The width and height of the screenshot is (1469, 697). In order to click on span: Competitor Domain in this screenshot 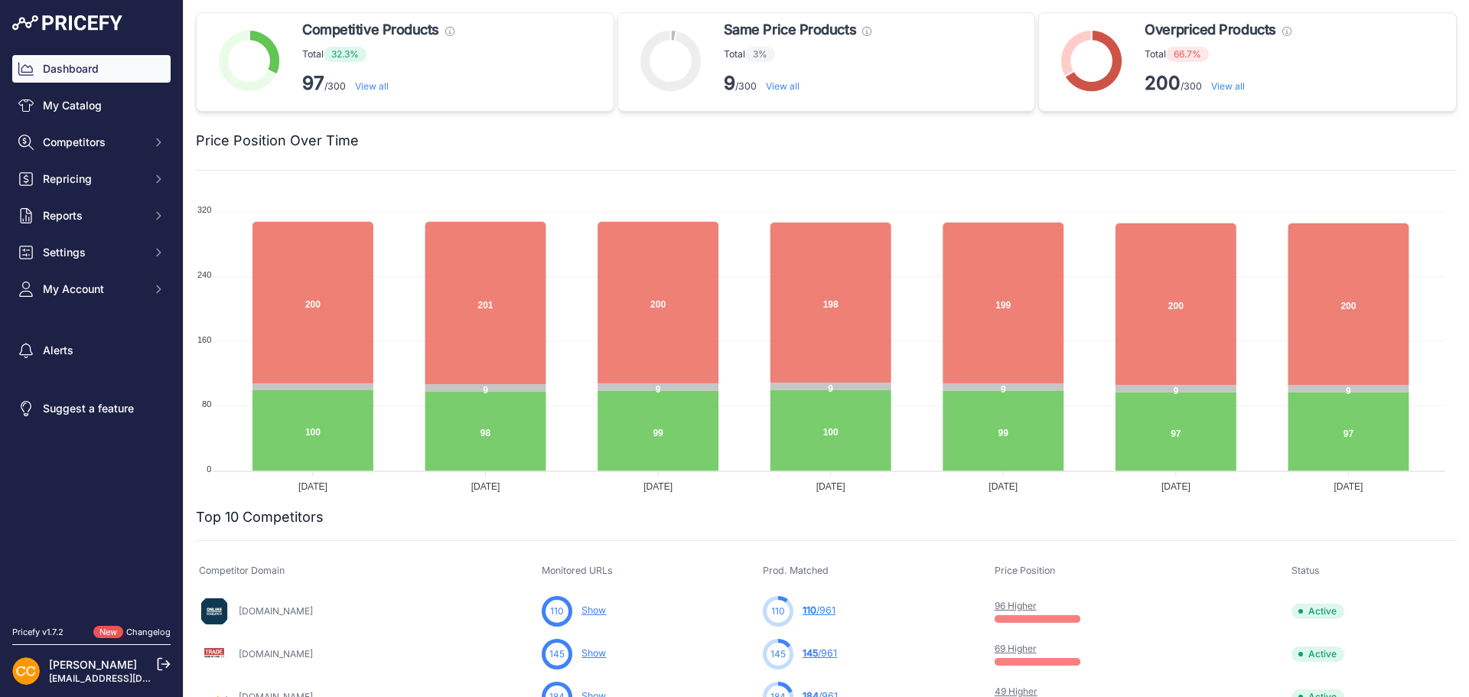, I will do `click(242, 570)`.